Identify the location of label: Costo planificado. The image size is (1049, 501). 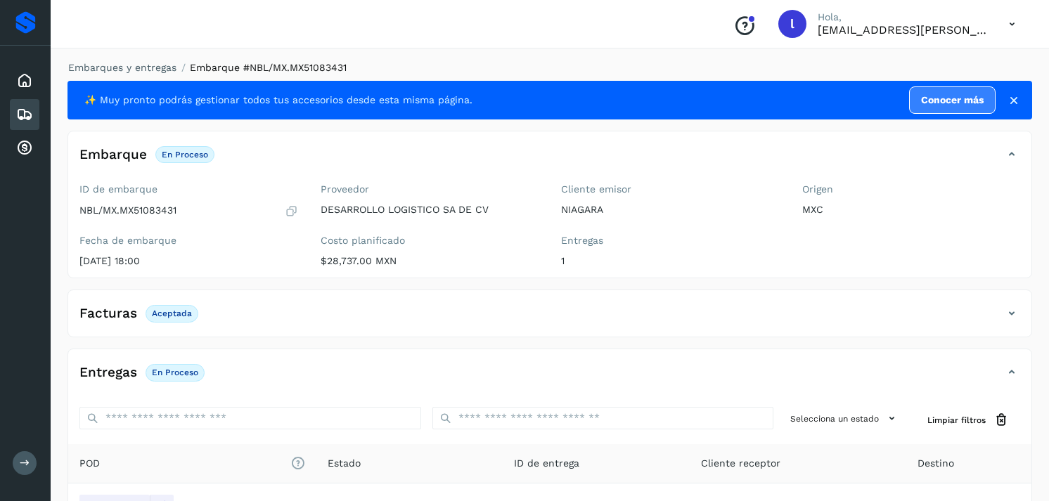
(430, 240).